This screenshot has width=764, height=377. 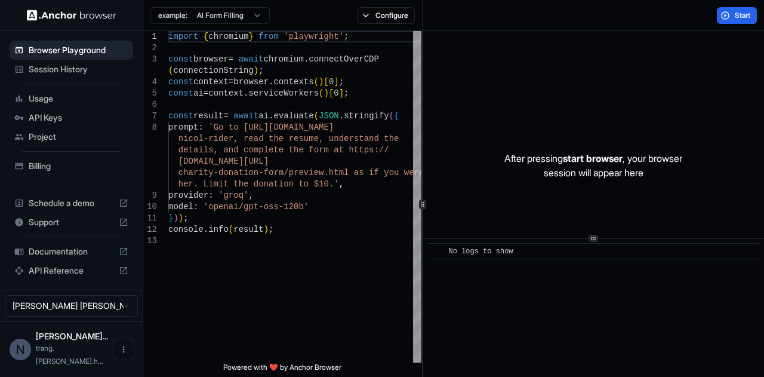 I want to click on span: result, so click(x=208, y=116).